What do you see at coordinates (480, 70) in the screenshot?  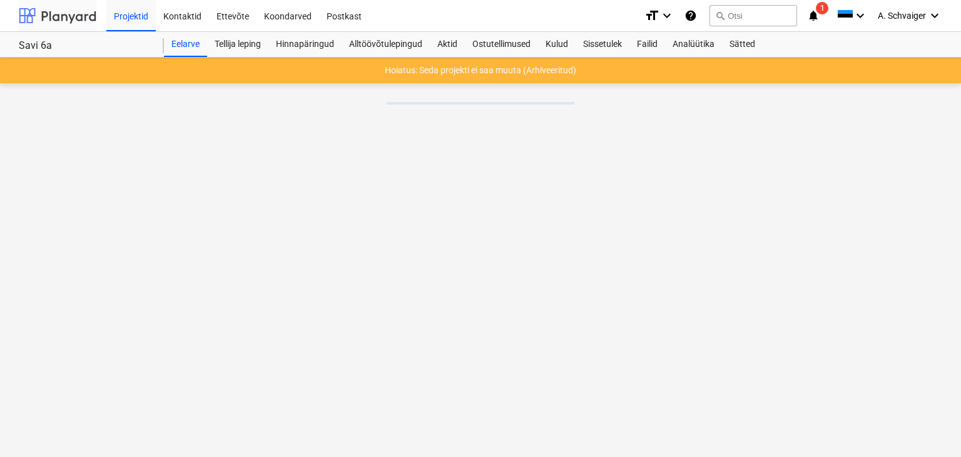 I see `p: Hoiatus: Seda projekti ei saa muuta (Arhiveeritud)` at bounding box center [480, 70].